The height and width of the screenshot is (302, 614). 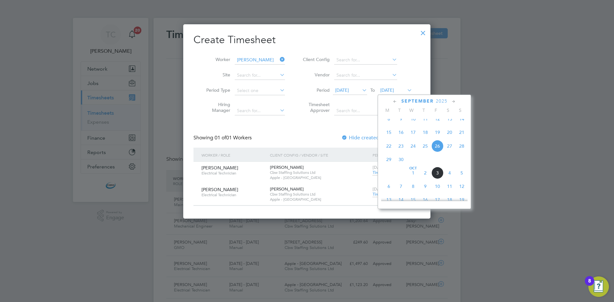 What do you see at coordinates (388, 110) in the screenshot?
I see `span: M` at bounding box center [388, 110].